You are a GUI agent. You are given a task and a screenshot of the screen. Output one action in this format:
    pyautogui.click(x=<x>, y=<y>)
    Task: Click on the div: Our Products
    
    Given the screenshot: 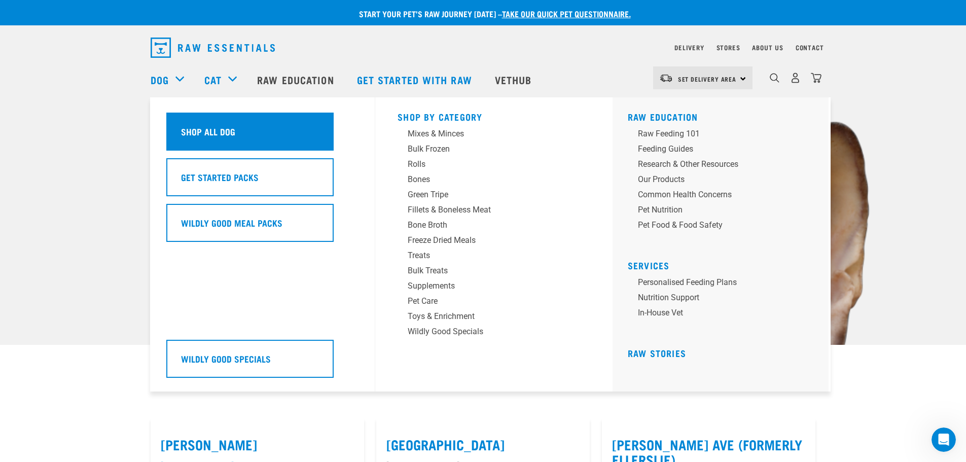 What is the action you would take?
    pyautogui.click(x=717, y=180)
    